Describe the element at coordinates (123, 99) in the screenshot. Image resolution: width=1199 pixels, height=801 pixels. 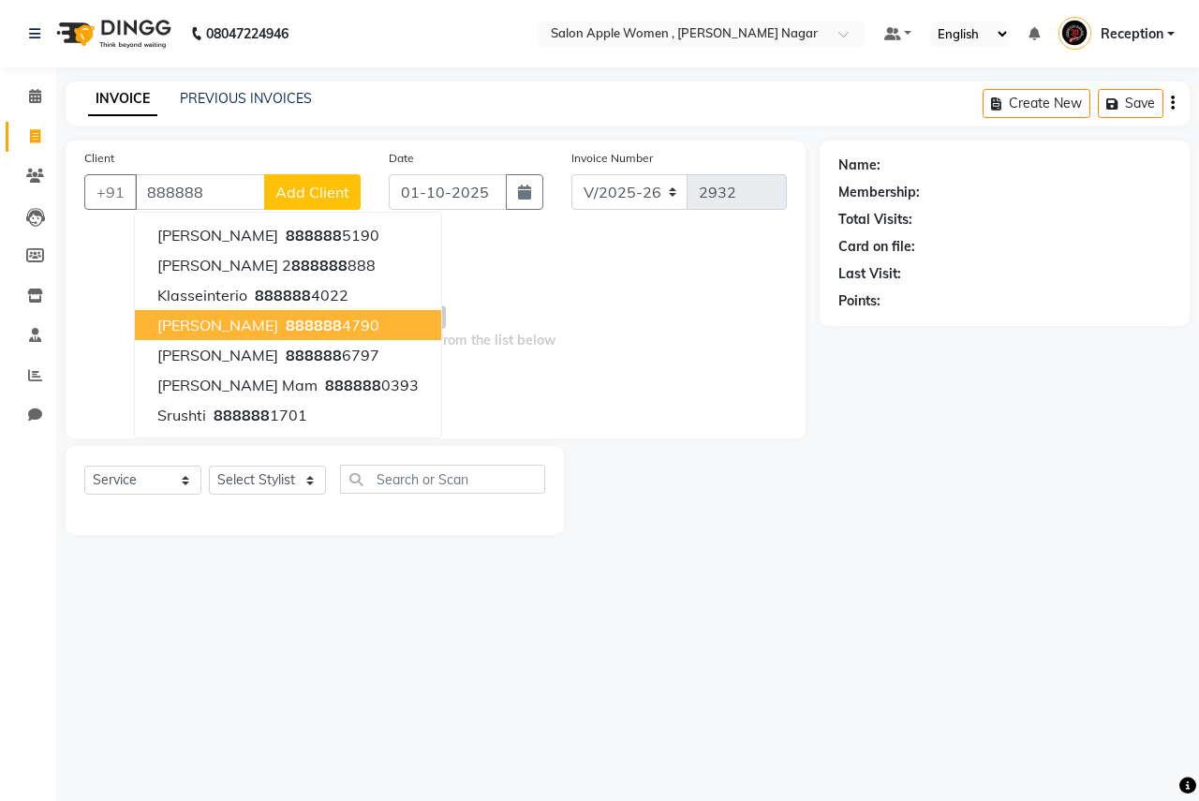
I see `a: INVOICE` at that location.